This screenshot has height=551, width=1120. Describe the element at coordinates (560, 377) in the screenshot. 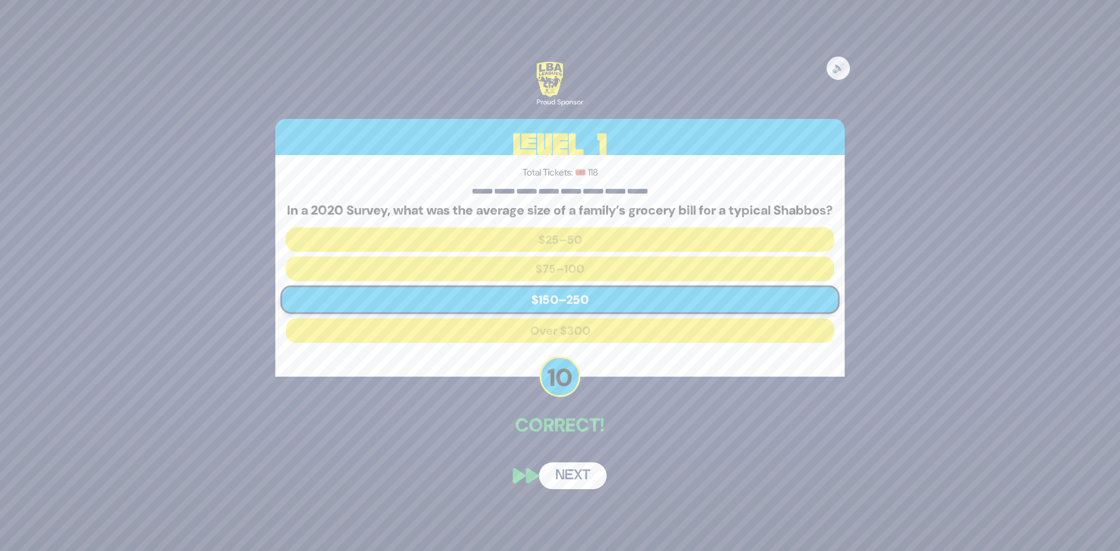

I see `p: 10` at that location.